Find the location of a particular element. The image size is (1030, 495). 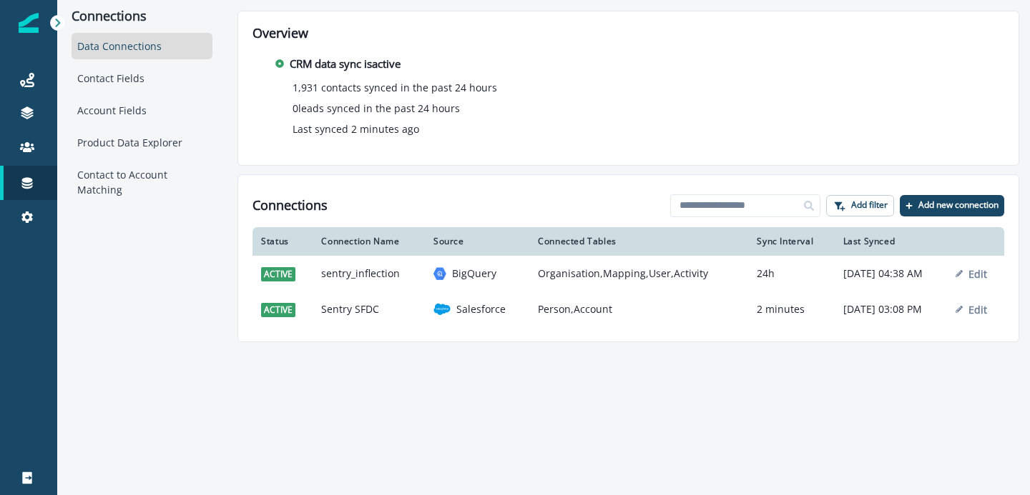

p: 0 leads synced in the past 24 hours is located at coordinates (376, 108).